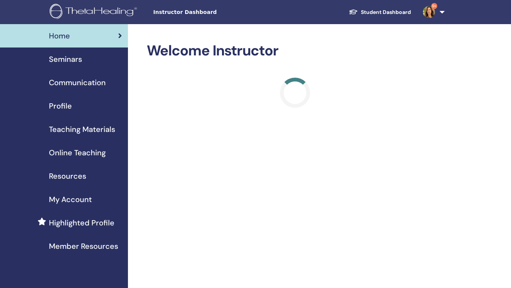  I want to click on span: My Account, so click(70, 199).